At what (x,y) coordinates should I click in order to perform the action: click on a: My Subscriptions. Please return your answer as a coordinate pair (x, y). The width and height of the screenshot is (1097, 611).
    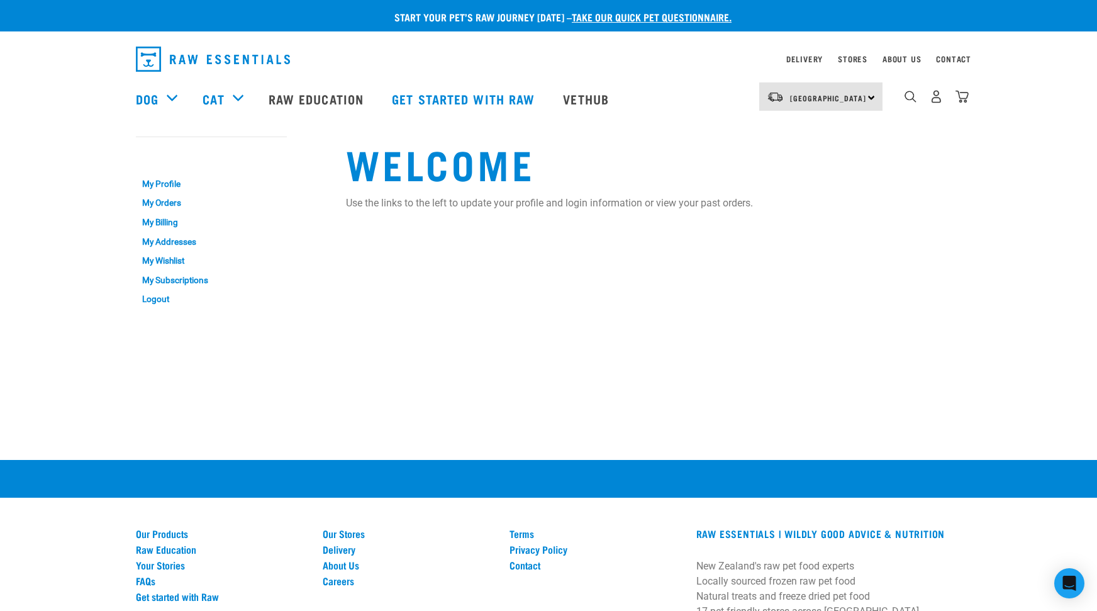
    Looking at the image, I should click on (211, 280).